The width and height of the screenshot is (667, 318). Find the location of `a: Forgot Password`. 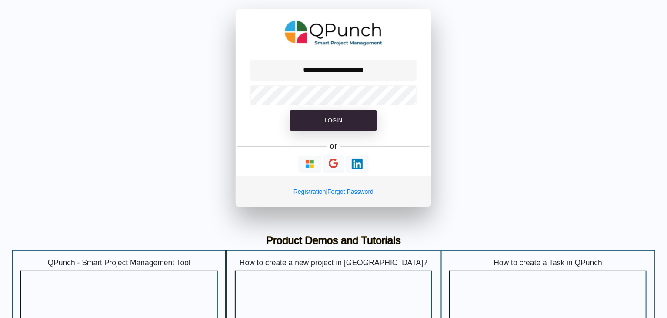

a: Forgot Password is located at coordinates (351, 191).